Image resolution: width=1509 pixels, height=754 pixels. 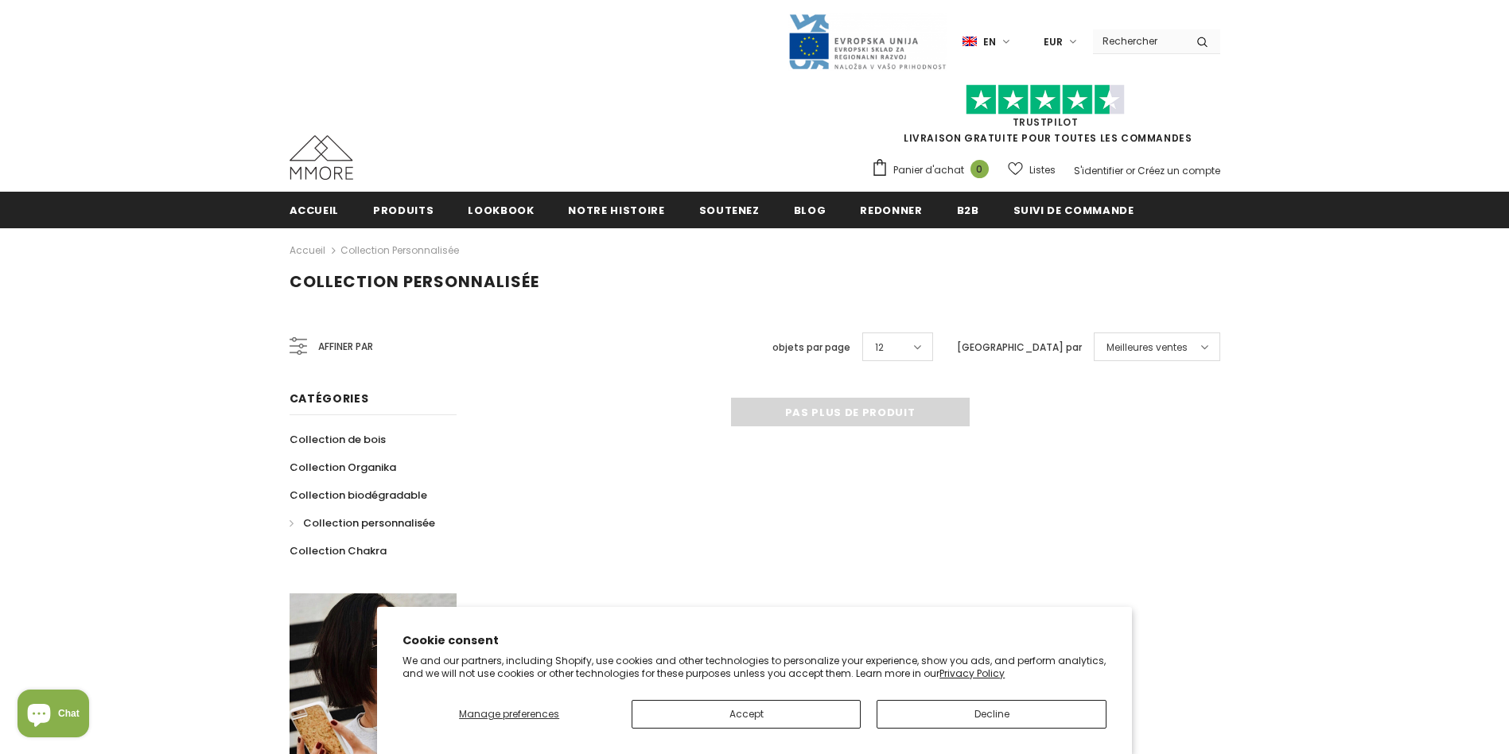 I want to click on span: Catégories, so click(x=329, y=399).